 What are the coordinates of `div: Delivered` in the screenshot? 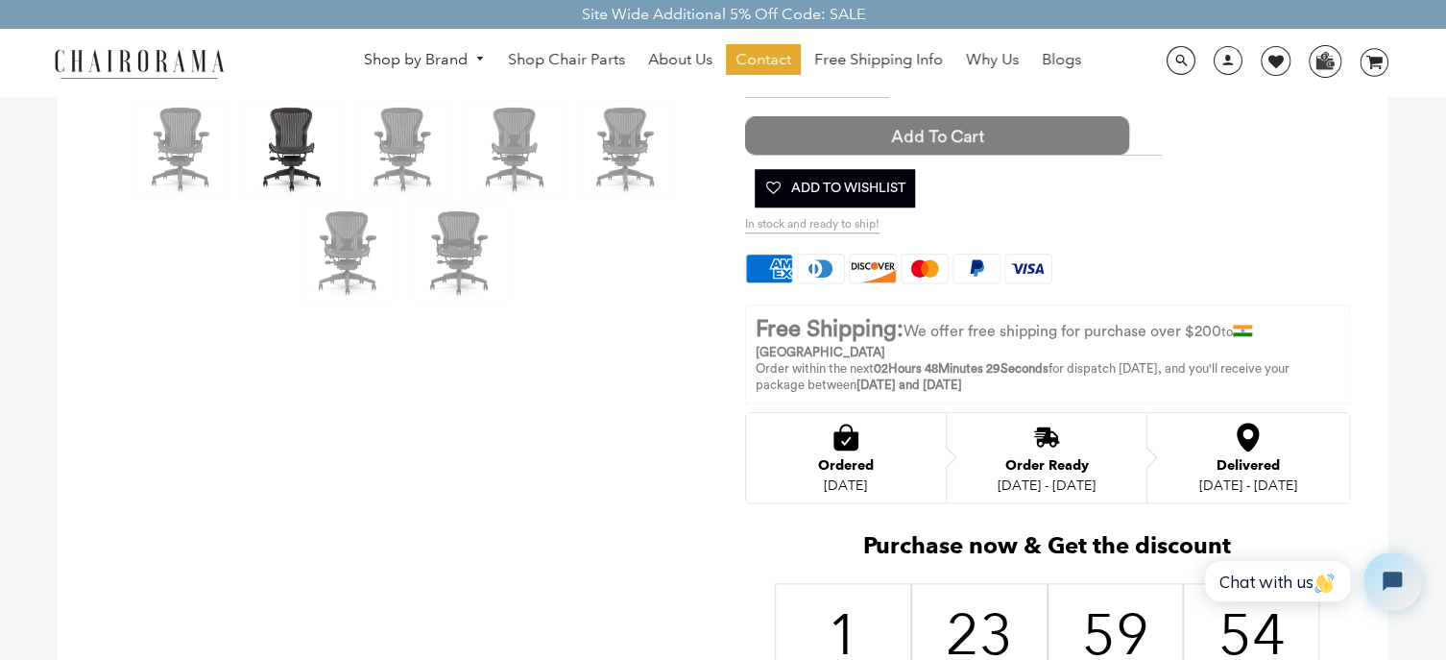 It's located at (1248, 466).